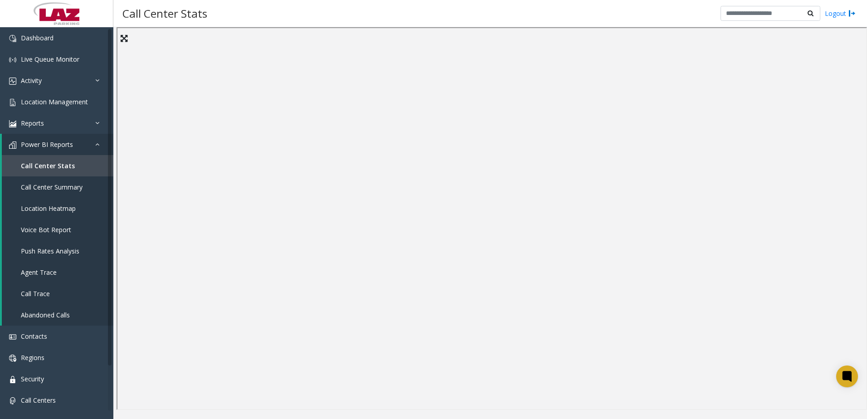 Image resolution: width=867 pixels, height=419 pixels. I want to click on span: Security, so click(32, 379).